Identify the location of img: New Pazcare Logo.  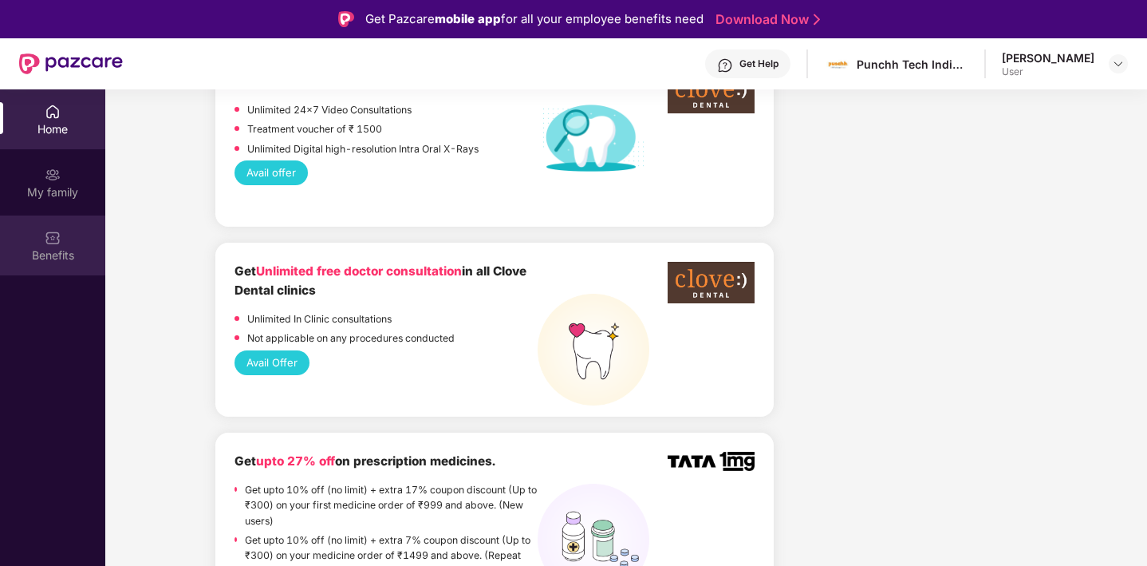
(71, 64).